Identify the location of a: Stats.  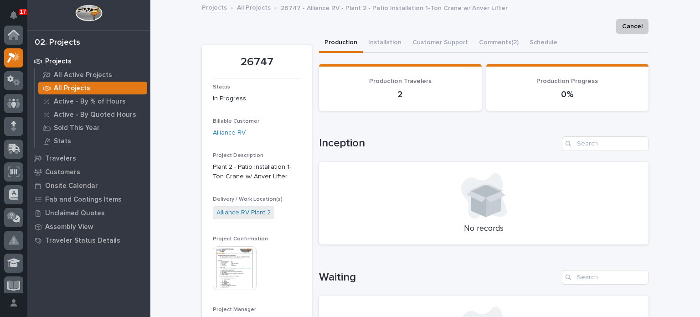
(92, 141).